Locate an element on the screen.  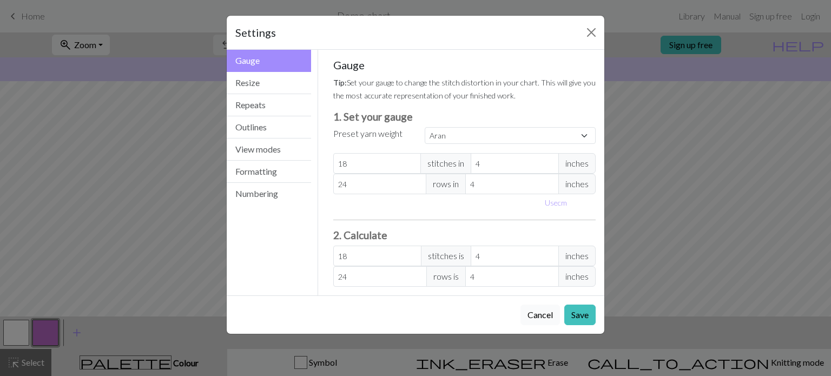
button: Repeats is located at coordinates (269, 105).